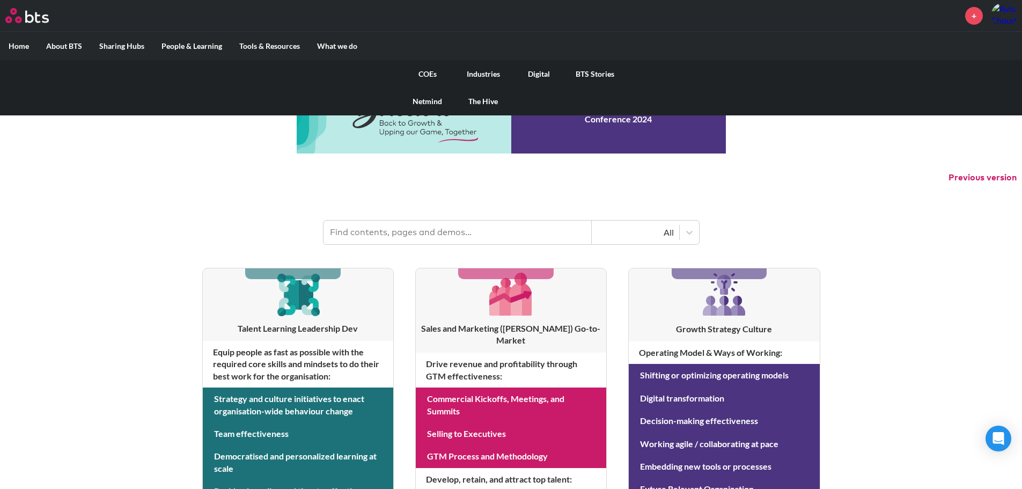 This screenshot has height=489, width=1022. Describe the element at coordinates (982, 178) in the screenshot. I see `button: Previous version` at that location.